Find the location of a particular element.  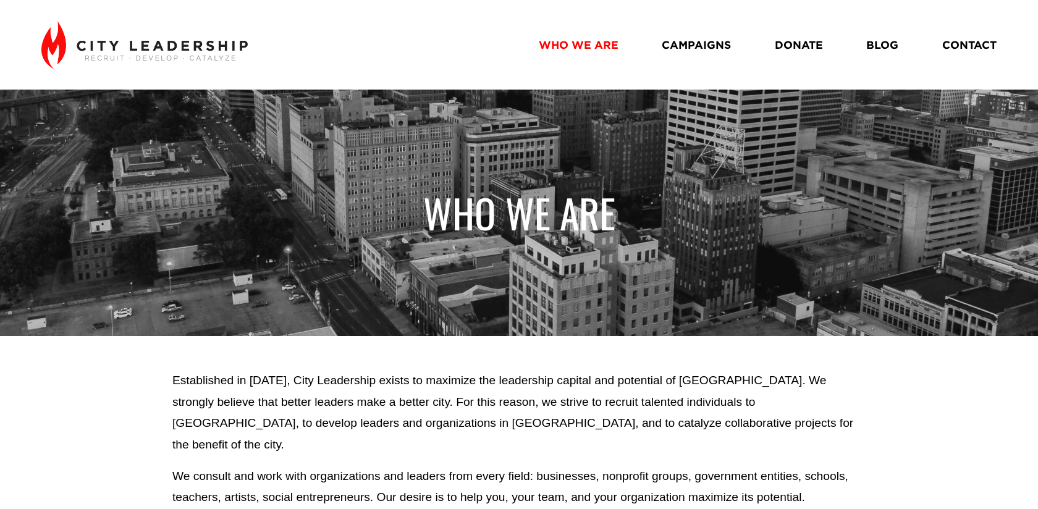

a: CONTACT is located at coordinates (970, 45).